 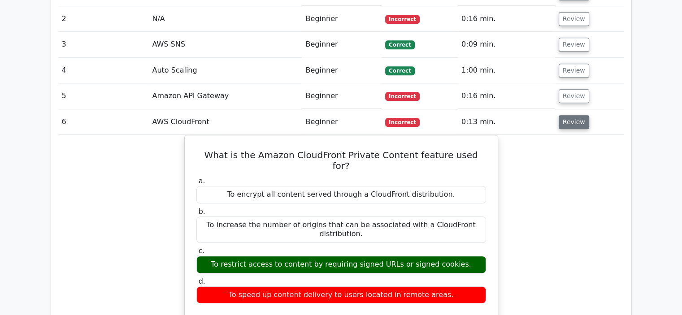 What do you see at coordinates (202, 251) in the screenshot?
I see `span: c.` at bounding box center [202, 251].